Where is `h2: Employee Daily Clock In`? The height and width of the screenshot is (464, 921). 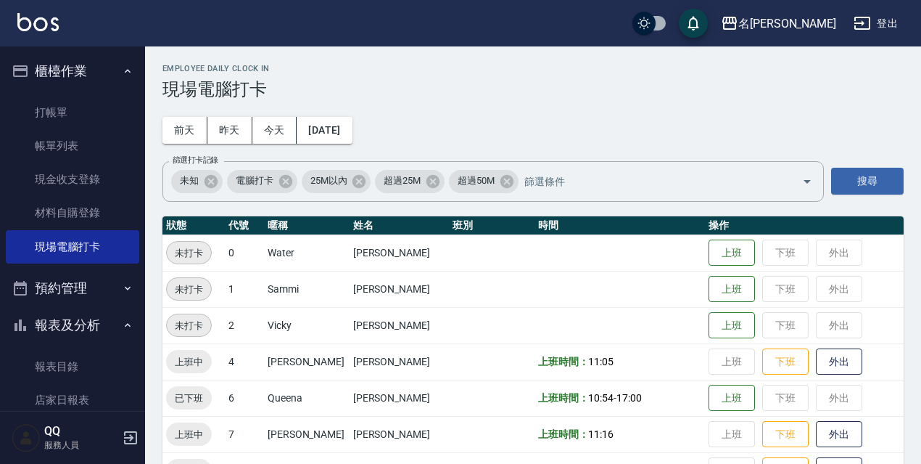 h2: Employee Daily Clock In is located at coordinates (533, 68).